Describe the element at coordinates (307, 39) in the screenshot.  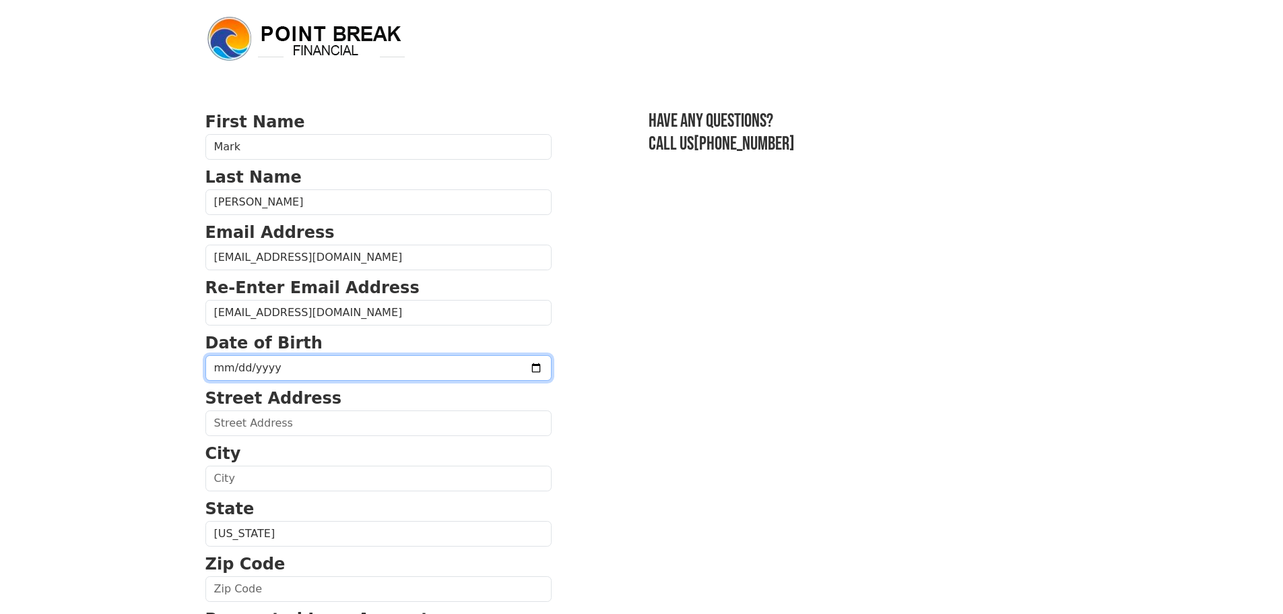
I see `img: logo.png` at that location.